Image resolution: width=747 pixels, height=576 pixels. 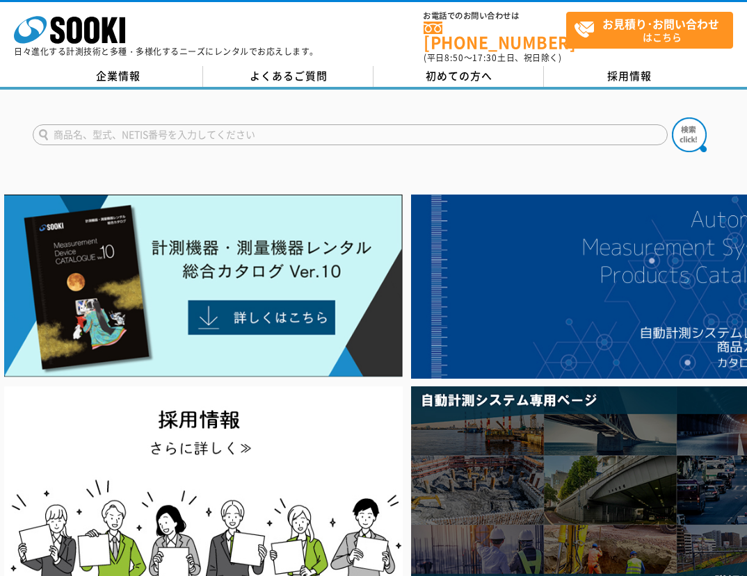 I want to click on span: はこちら, so click(x=653, y=30).